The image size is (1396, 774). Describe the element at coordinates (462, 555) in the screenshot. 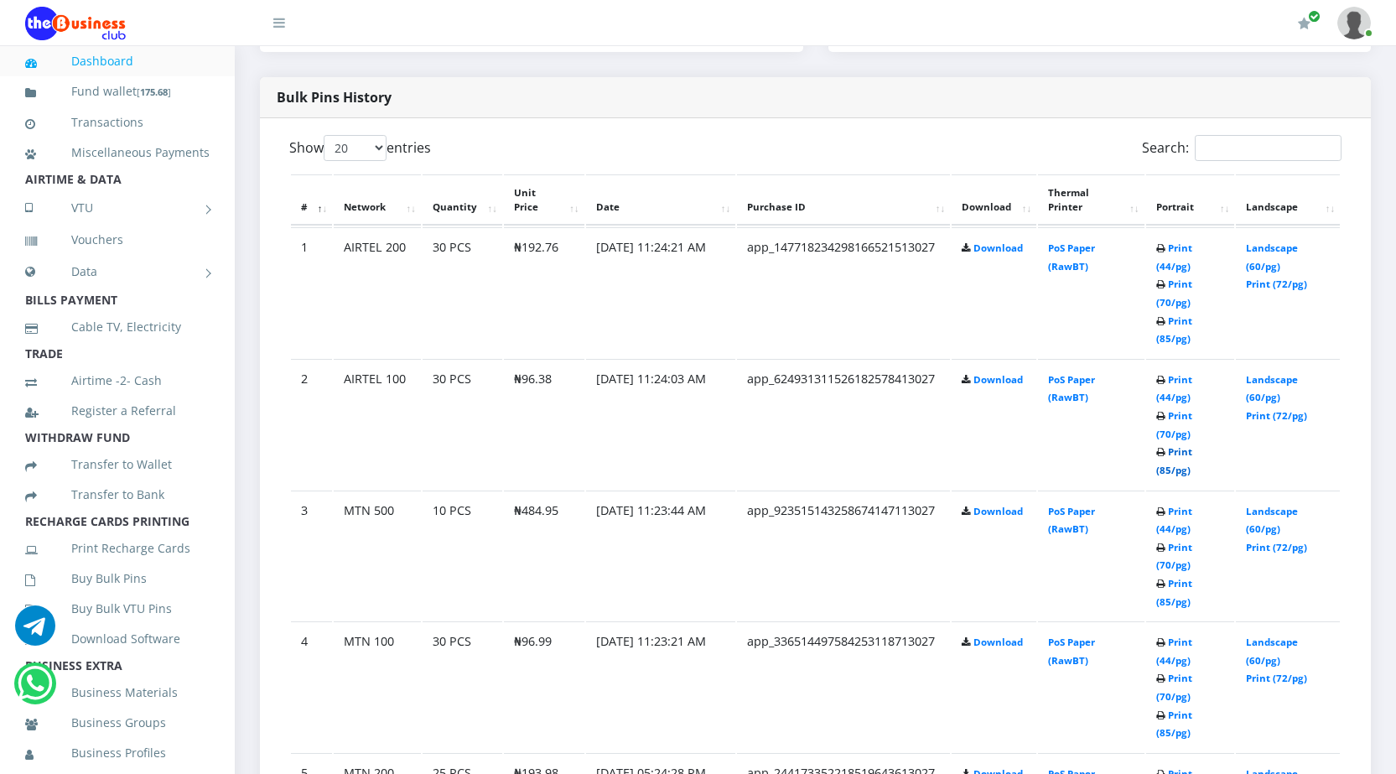

I see `td: 10 PCS` at that location.